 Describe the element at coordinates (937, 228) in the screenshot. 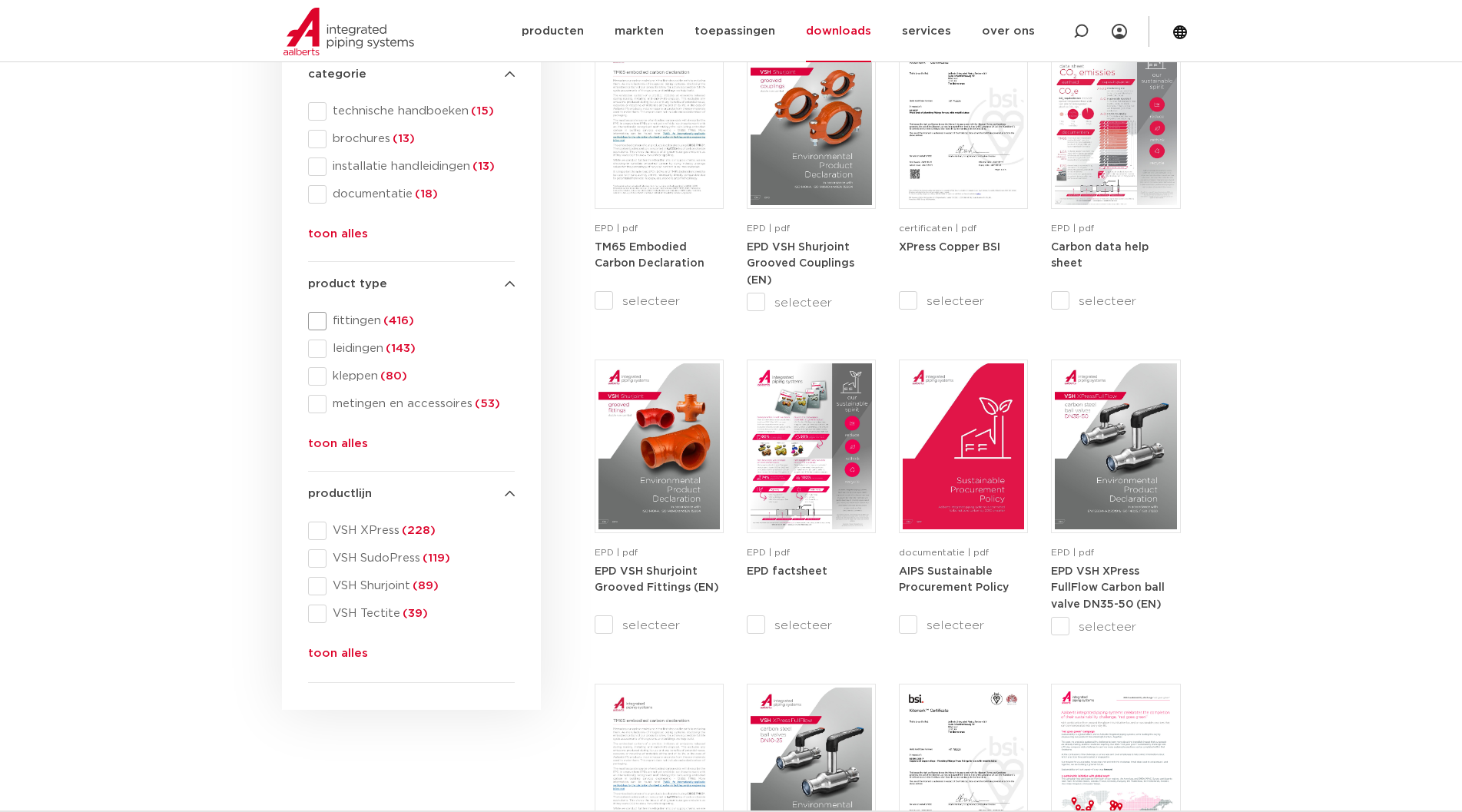

I see `span: certificaten | pdf` at that location.